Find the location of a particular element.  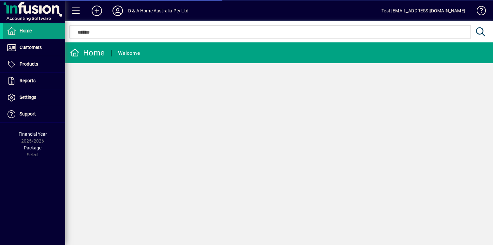

div: Welcome is located at coordinates (129, 53).